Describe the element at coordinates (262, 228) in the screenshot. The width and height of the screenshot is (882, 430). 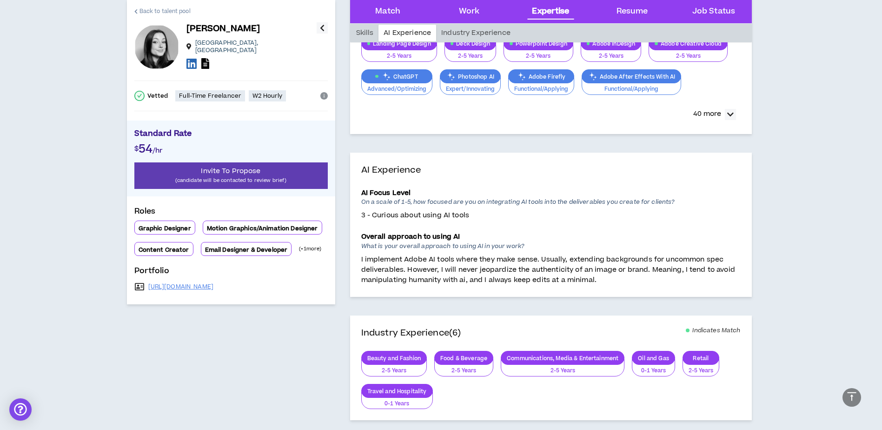
I see `p: Motion Graphics/Animation Designer` at that location.